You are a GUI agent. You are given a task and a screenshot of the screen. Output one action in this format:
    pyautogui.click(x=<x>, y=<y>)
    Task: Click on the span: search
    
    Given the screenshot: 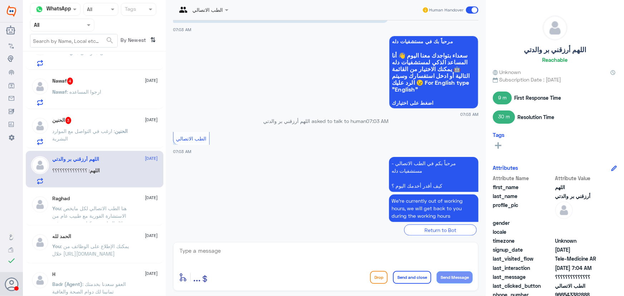 What is the action you would take?
    pyautogui.click(x=110, y=40)
    